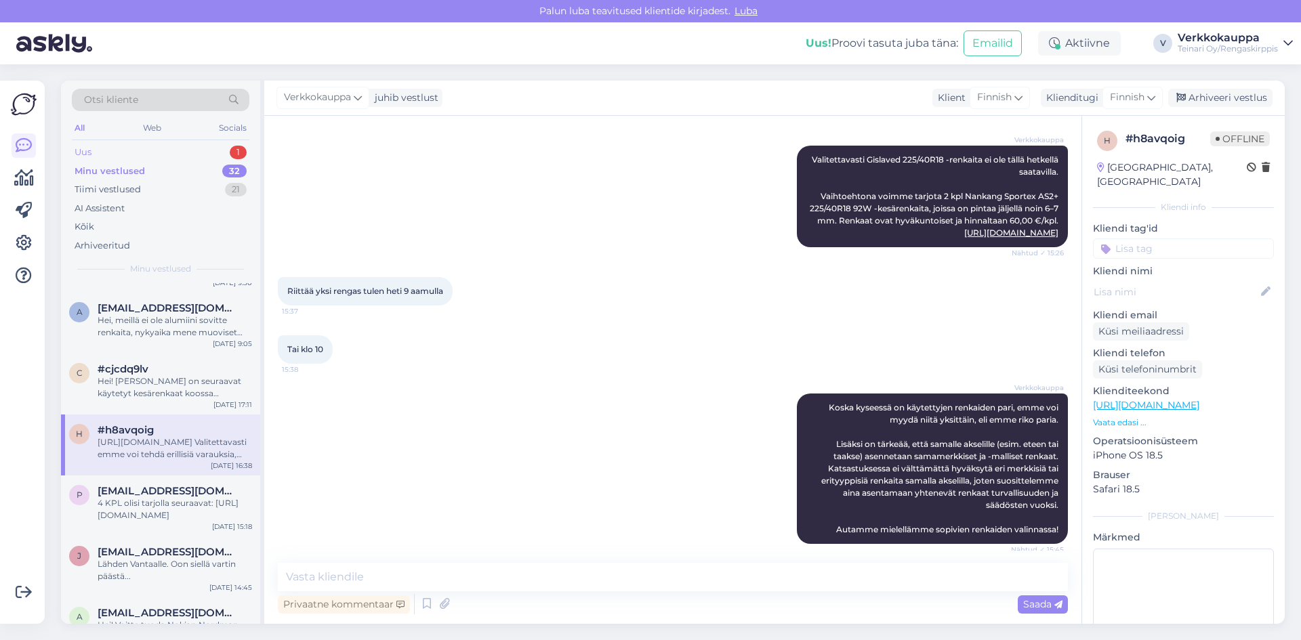 Image resolution: width=1301 pixels, height=640 pixels. What do you see at coordinates (993, 43) in the screenshot?
I see `button: Emailid` at bounding box center [993, 43].